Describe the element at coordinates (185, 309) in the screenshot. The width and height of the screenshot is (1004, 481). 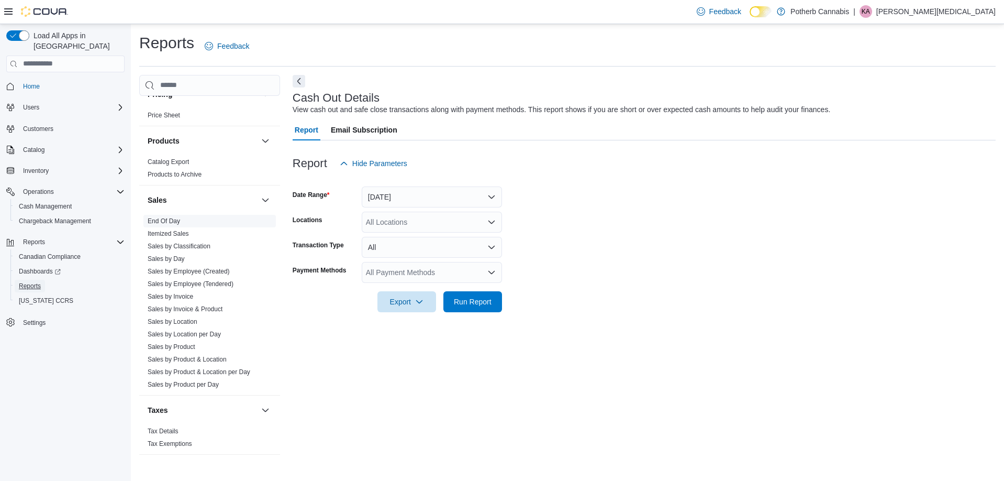
I see `span: Sales by Invoice & Product` at that location.